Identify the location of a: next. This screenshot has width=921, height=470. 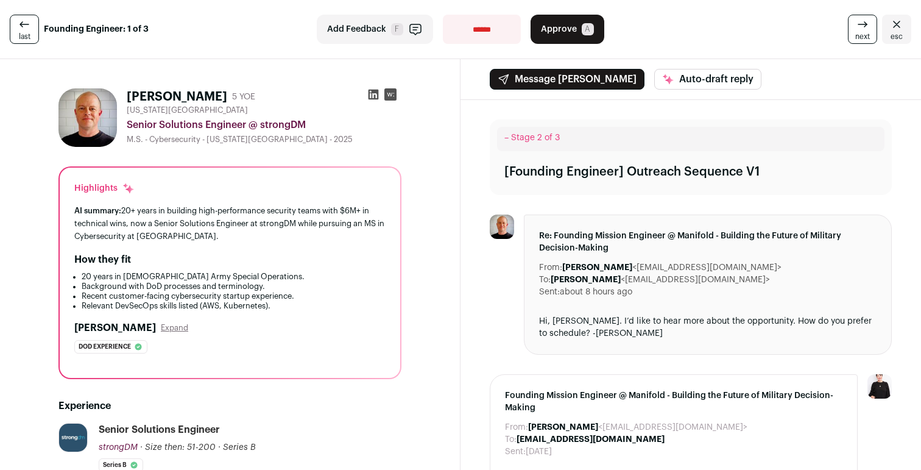
(863, 29).